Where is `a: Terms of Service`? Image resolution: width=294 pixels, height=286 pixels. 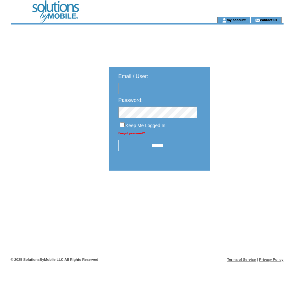
a: Terms of Service is located at coordinates (242, 259).